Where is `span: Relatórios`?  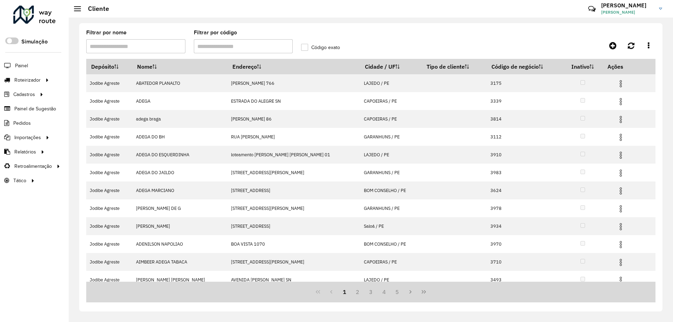
span: Relatórios is located at coordinates (25, 152).